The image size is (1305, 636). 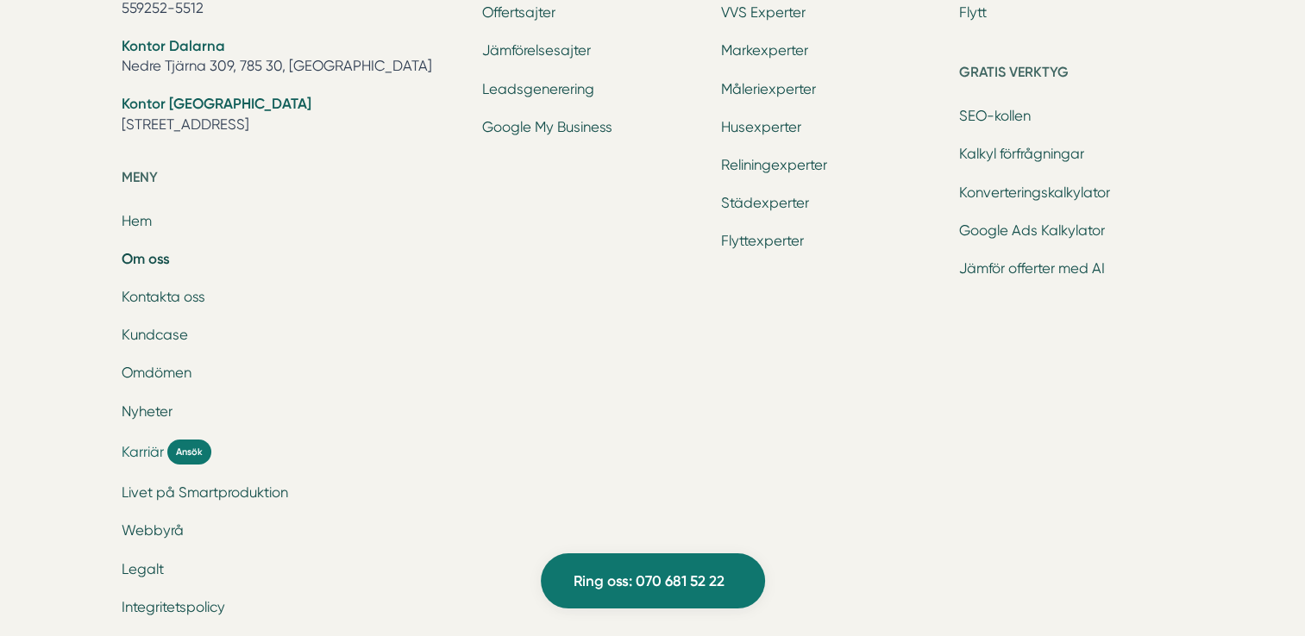 I want to click on a: Hem, so click(x=136, y=221).